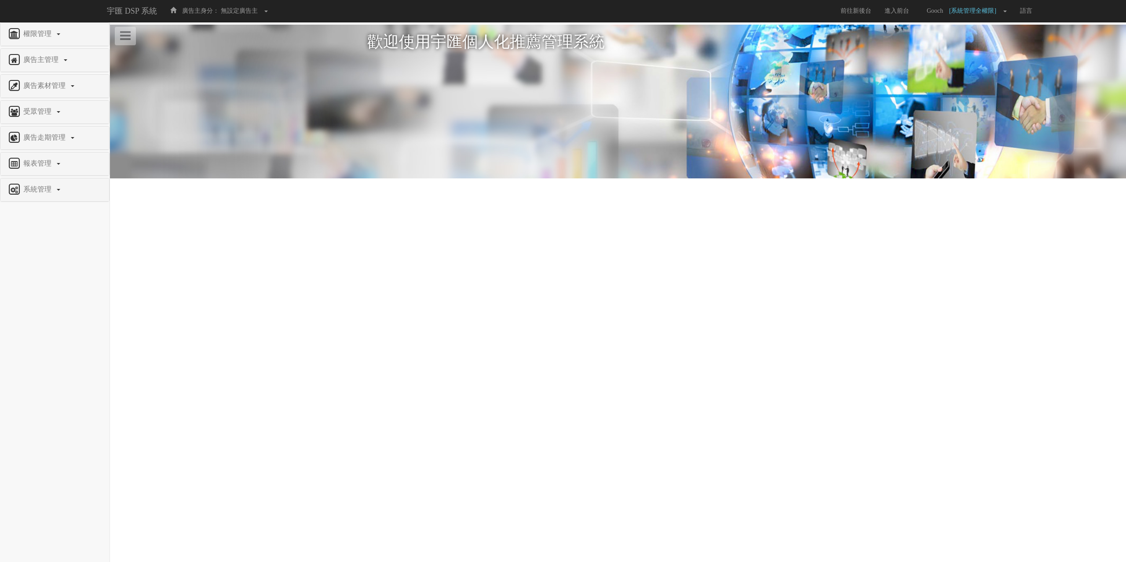 The image size is (1126, 562). Describe the element at coordinates (38, 189) in the screenshot. I see `span: 系統管理` at that location.